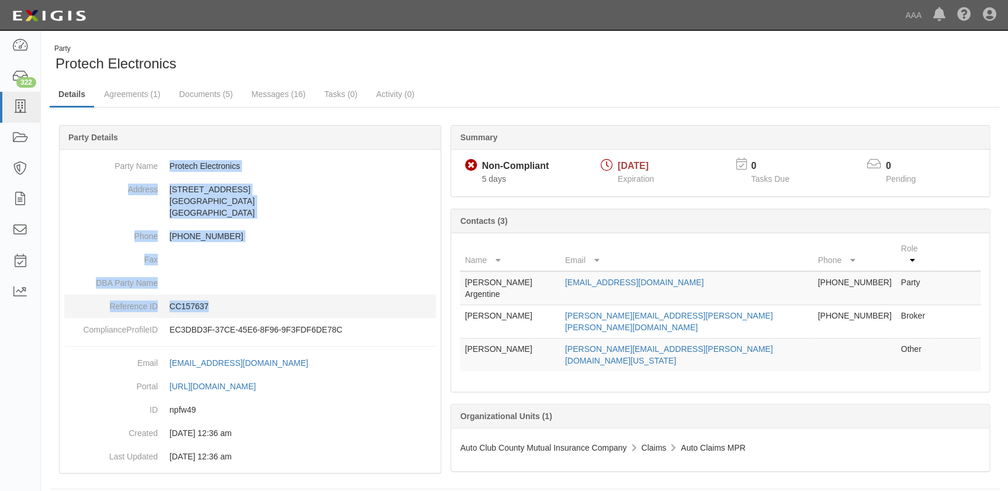  I want to click on dt: Last Updated, so click(111, 453).